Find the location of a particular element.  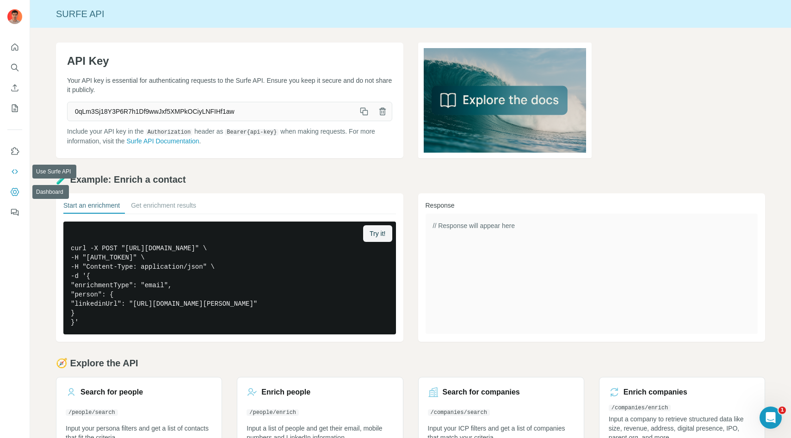

div: Surfe API is located at coordinates (410, 14).